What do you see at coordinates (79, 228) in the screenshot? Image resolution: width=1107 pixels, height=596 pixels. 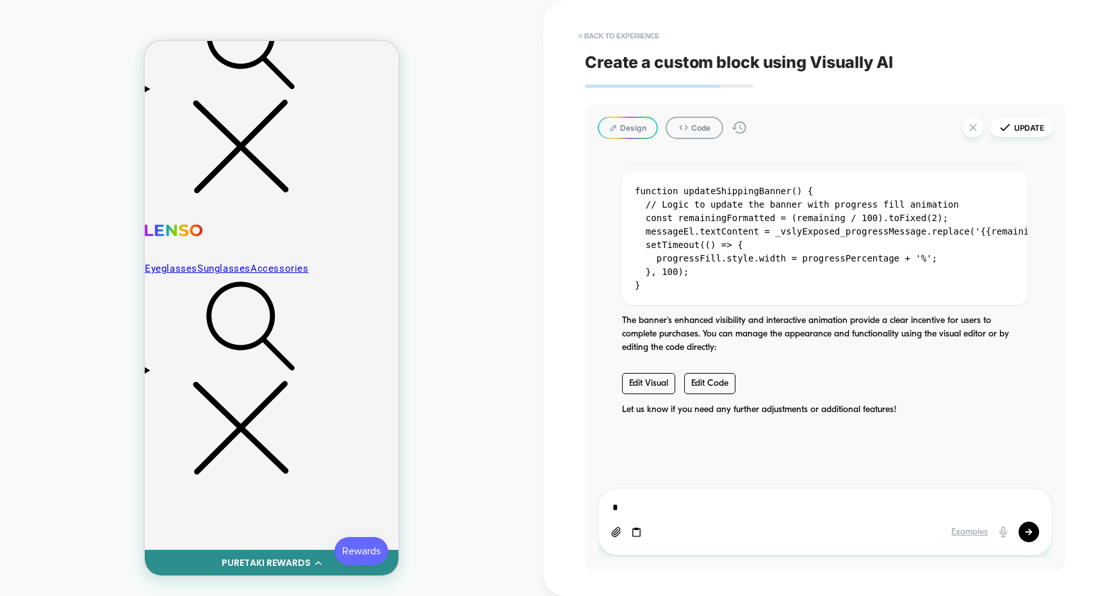 I see `span: Sunglasses` at bounding box center [79, 228].